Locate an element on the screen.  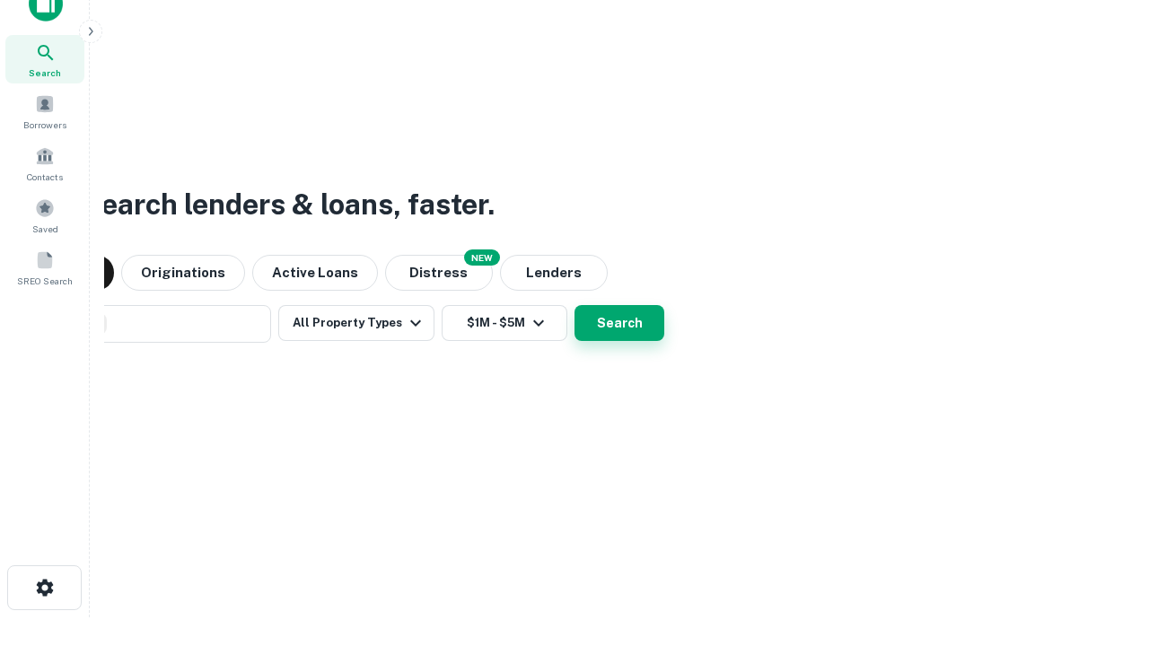
div: Saved is located at coordinates (45, 215).